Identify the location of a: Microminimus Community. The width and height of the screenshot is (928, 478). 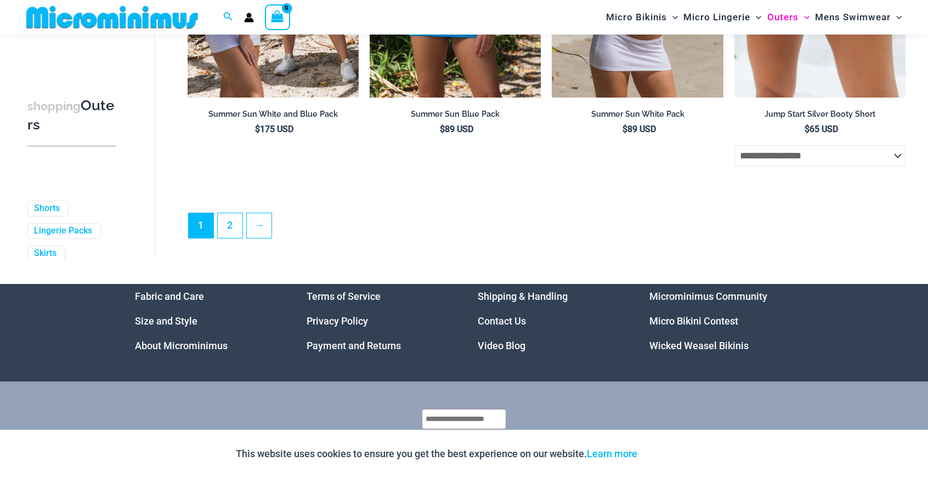
(708, 296).